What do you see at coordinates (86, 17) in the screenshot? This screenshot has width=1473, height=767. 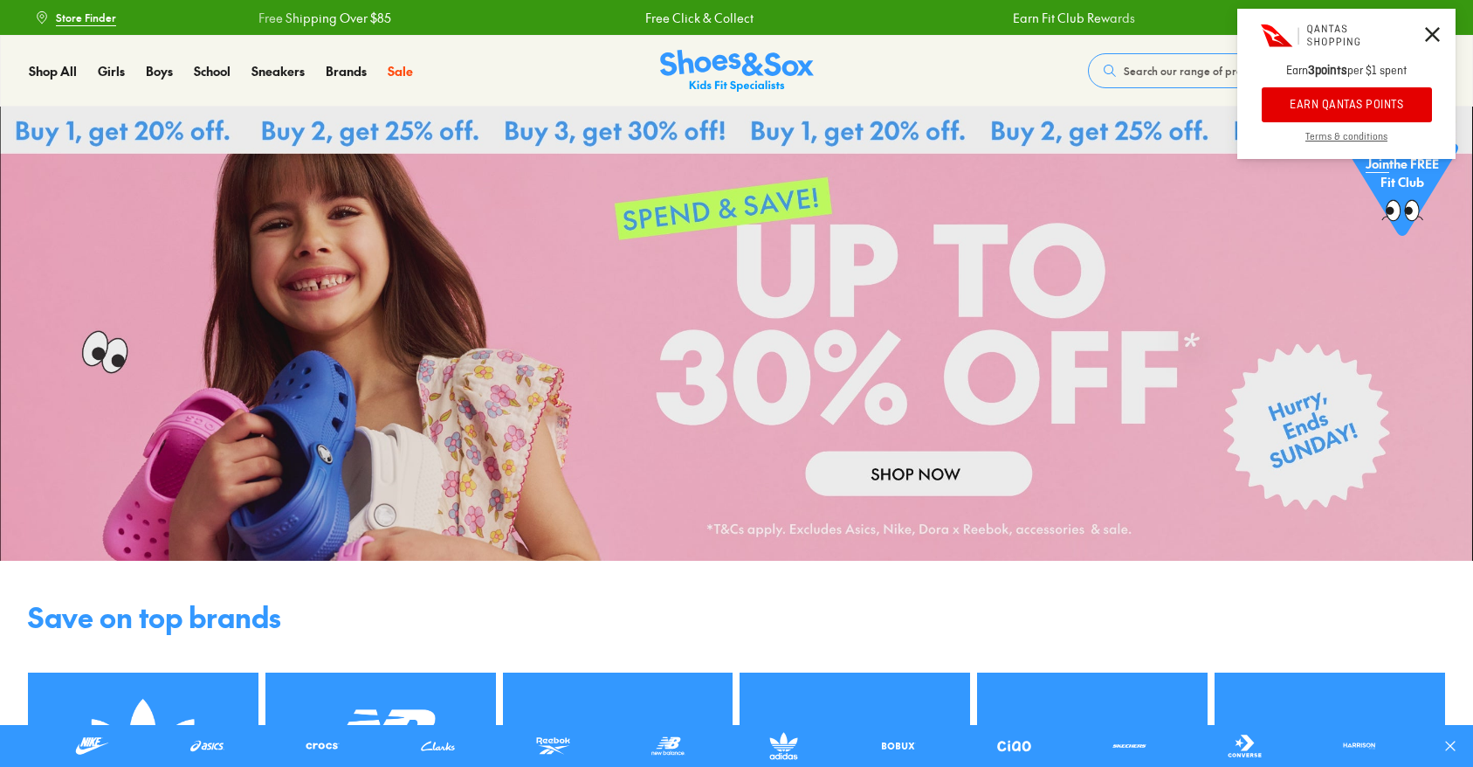 I see `span: Store Finder` at bounding box center [86, 17].